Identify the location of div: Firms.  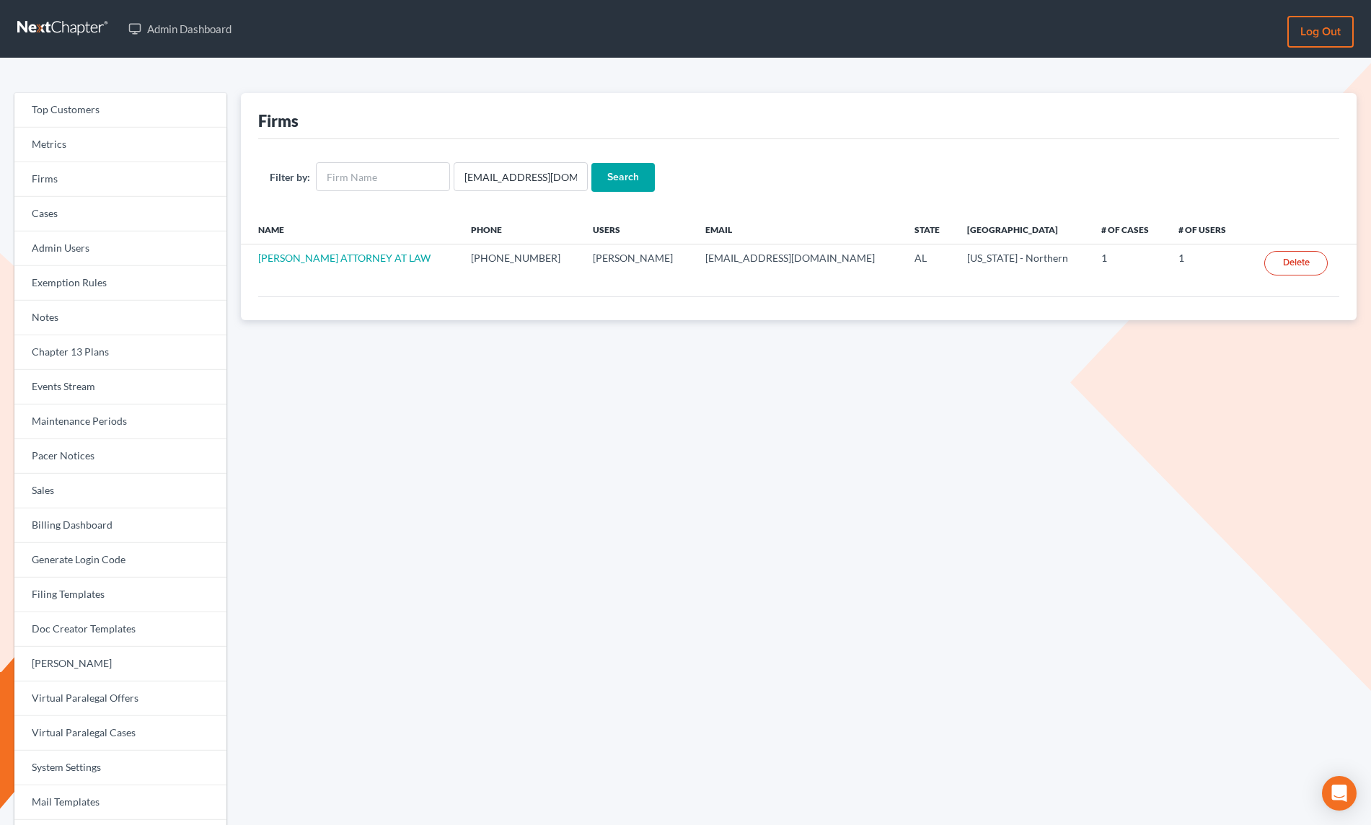
(278, 120).